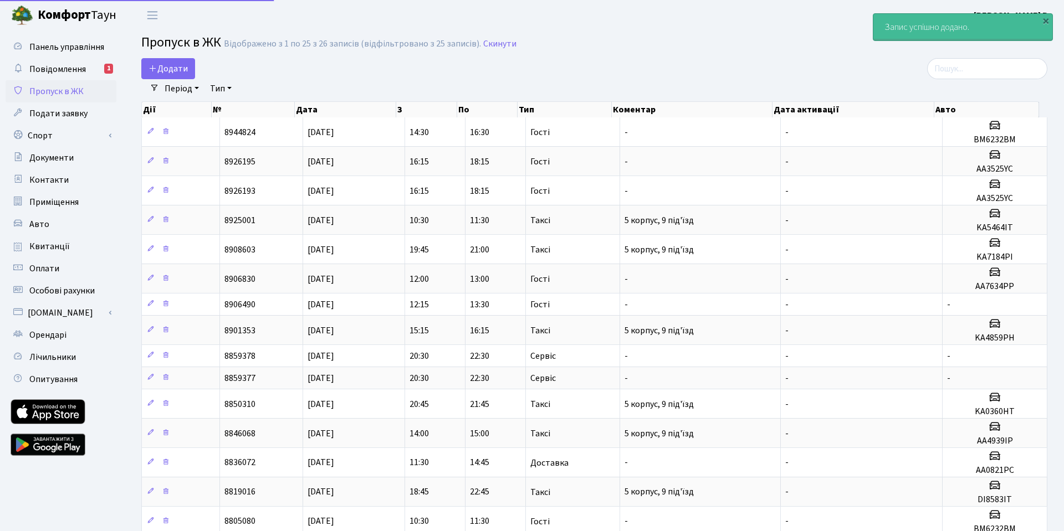 The image size is (1064, 531). I want to click on span: Авто, so click(39, 224).